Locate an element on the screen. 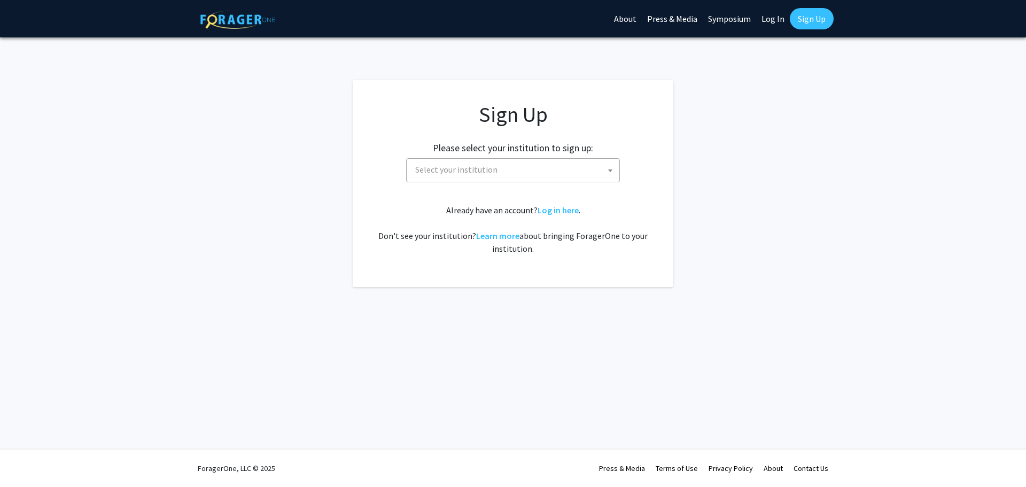 Image resolution: width=1026 pixels, height=487 pixels. a: Terms of Use is located at coordinates (677, 468).